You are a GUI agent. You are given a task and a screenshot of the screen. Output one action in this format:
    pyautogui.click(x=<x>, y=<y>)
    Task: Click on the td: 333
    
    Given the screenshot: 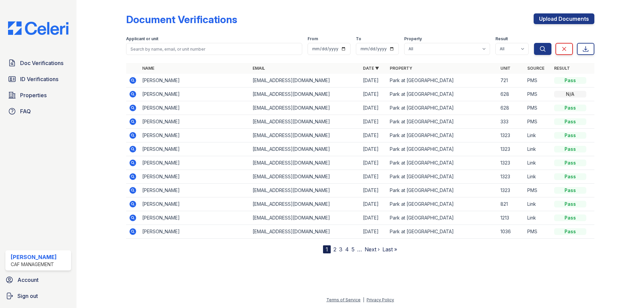 What is the action you would take?
    pyautogui.click(x=511, y=122)
    